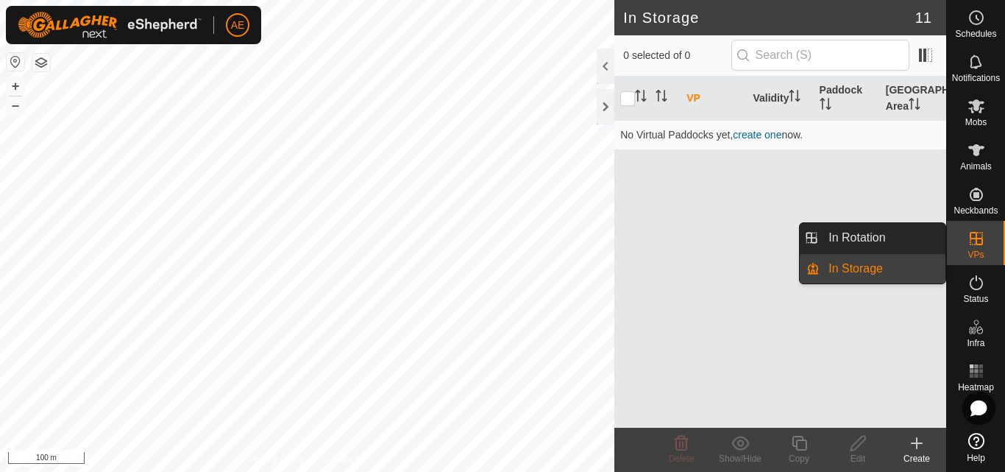 The width and height of the screenshot is (1005, 472). Describe the element at coordinates (15, 62) in the screenshot. I see `button: Reset Map` at that location.